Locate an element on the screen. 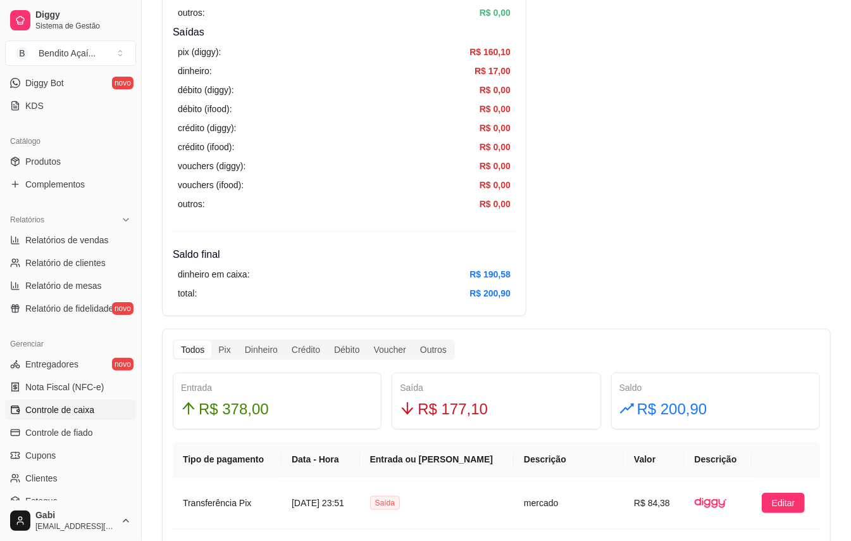 The width and height of the screenshot is (851, 541). div: Entrada is located at coordinates (277, 387).